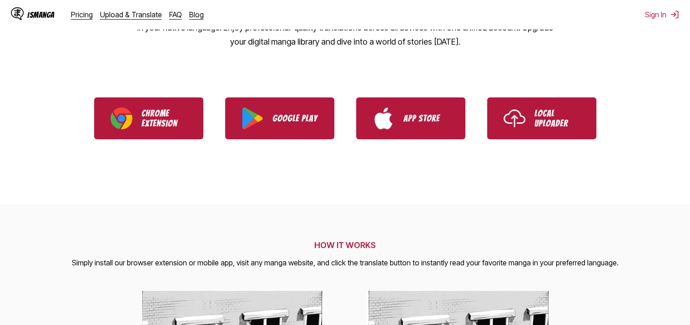  I want to click on img: IsManga Logo, so click(17, 14).